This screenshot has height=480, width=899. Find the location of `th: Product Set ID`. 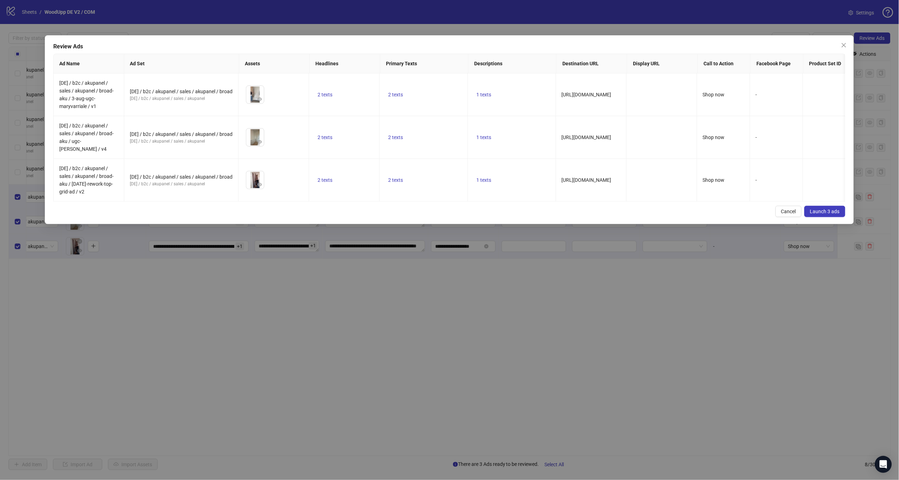

th: Product Set ID is located at coordinates (840, 64).